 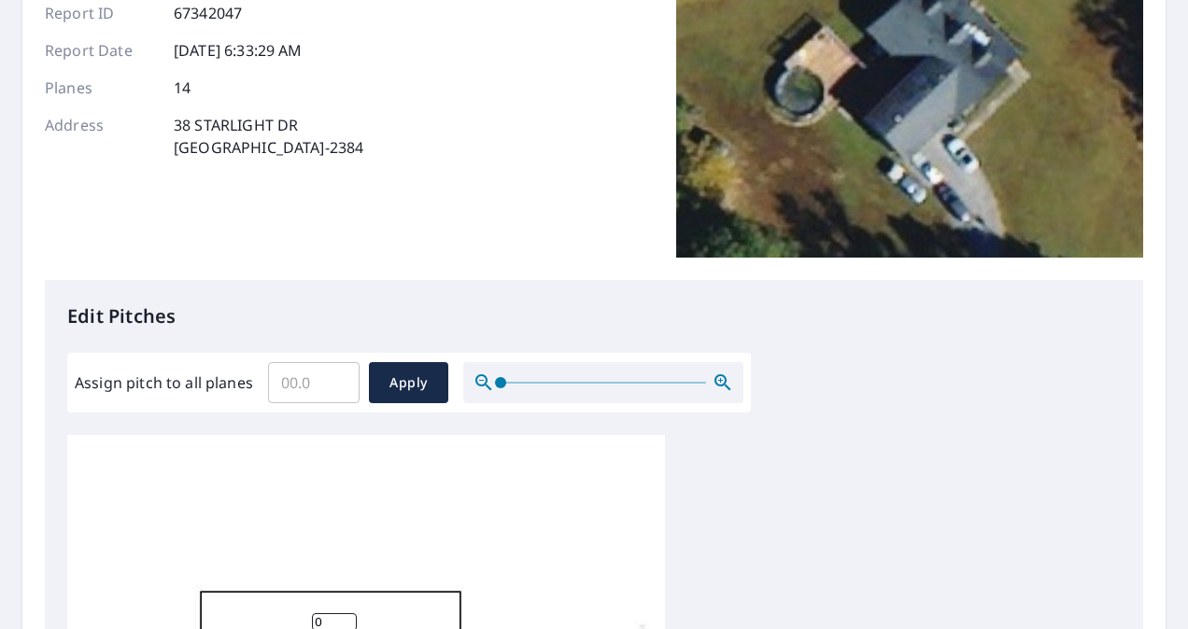 I want to click on p: Planes, so click(x=101, y=88).